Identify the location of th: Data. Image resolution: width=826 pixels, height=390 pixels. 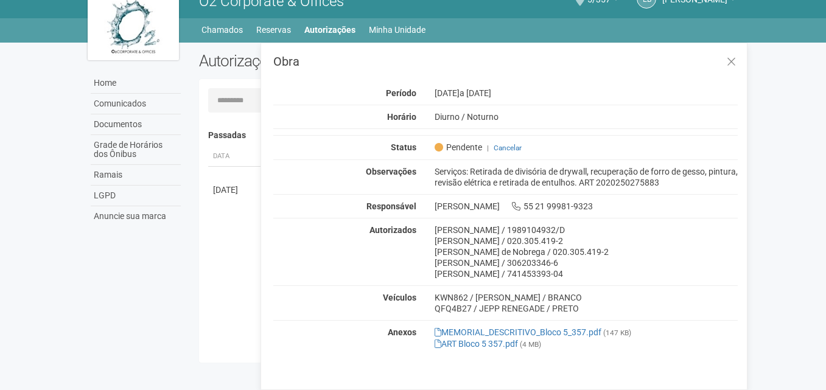
(236, 156).